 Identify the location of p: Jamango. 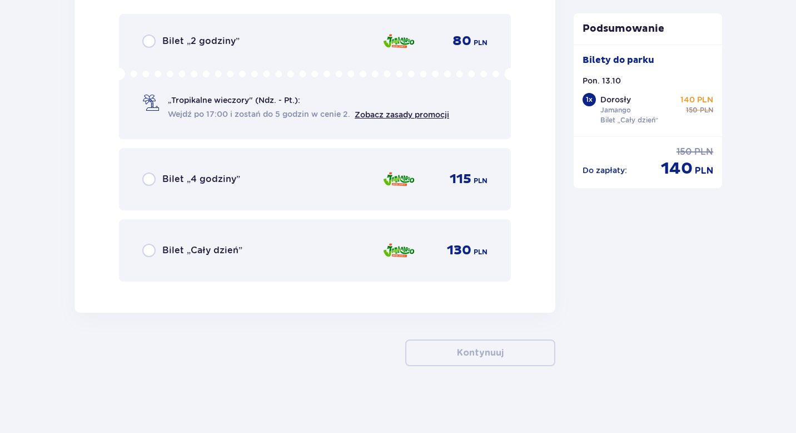
(616, 110).